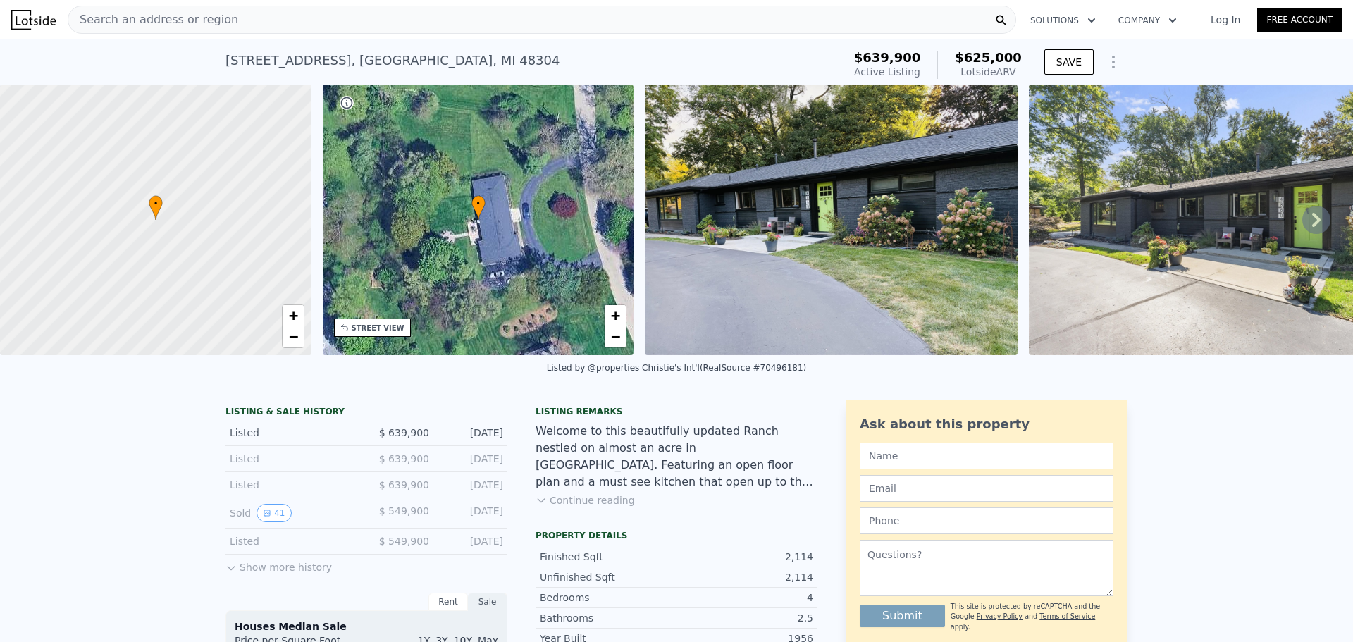 The image size is (1353, 642). Describe the element at coordinates (902, 616) in the screenshot. I see `button: Submit` at that location.